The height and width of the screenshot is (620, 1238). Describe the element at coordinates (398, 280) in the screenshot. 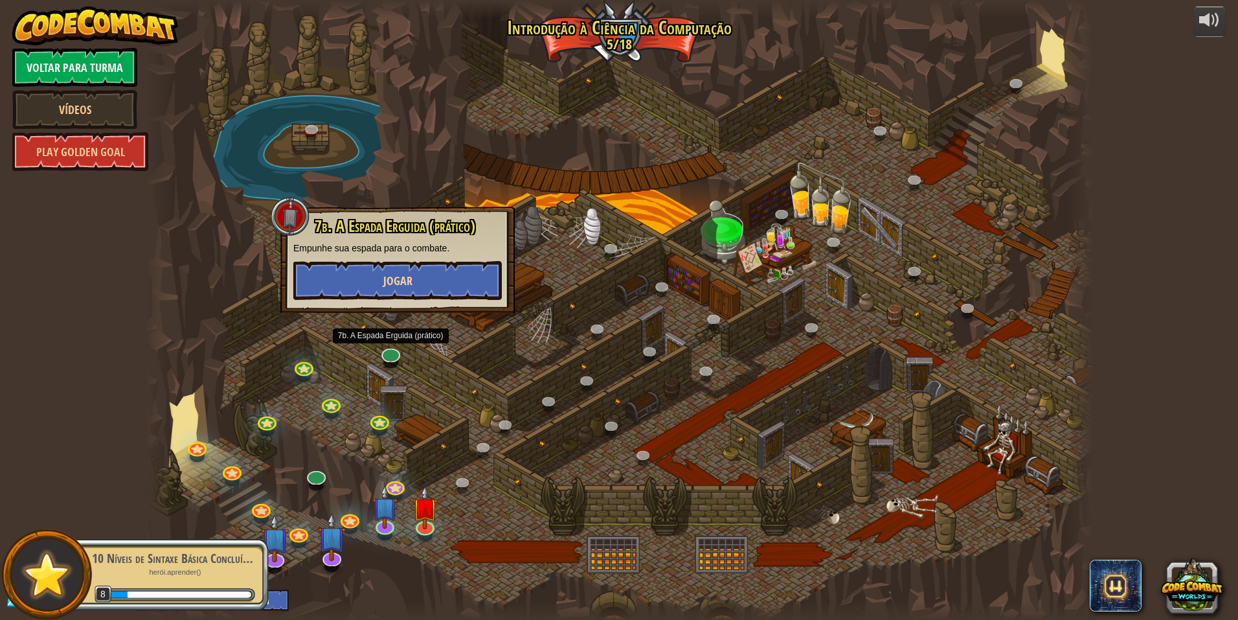

I see `span: Jogar` at that location.